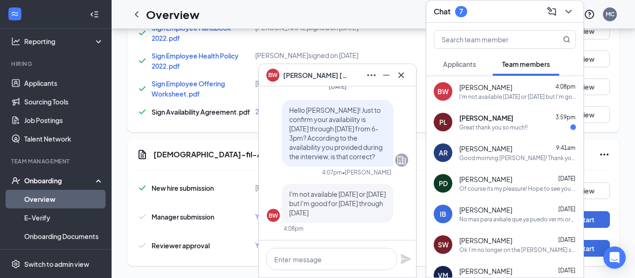  Describe the element at coordinates (64, 41) in the screenshot. I see `div: Reporting` at that location.